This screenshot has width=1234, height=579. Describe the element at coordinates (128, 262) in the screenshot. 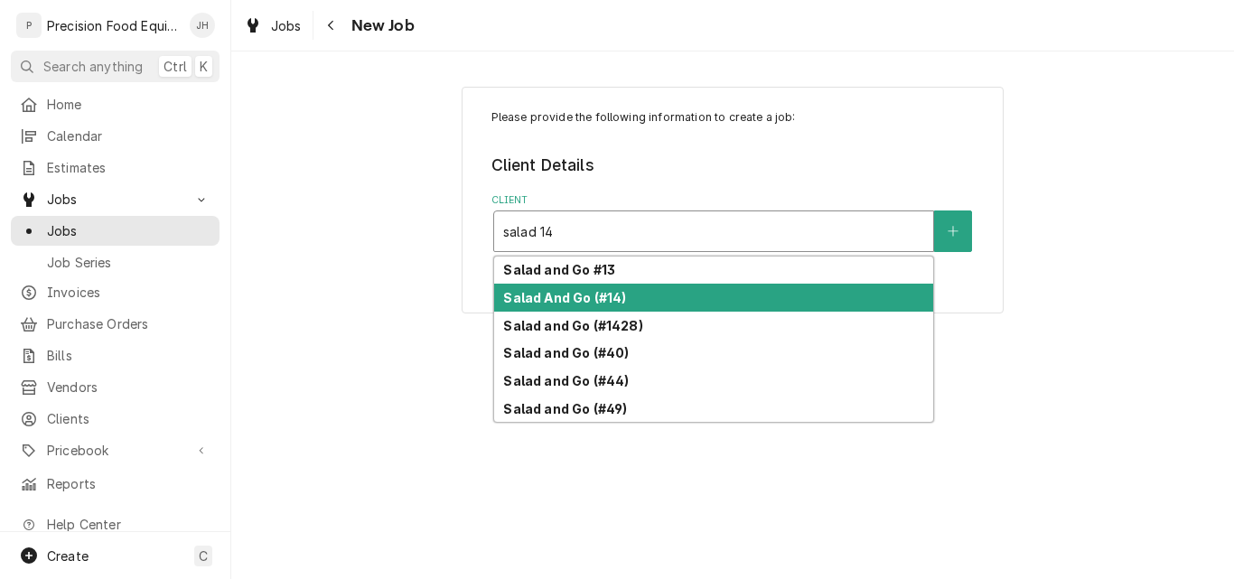

I see `span: Job Series` at that location.